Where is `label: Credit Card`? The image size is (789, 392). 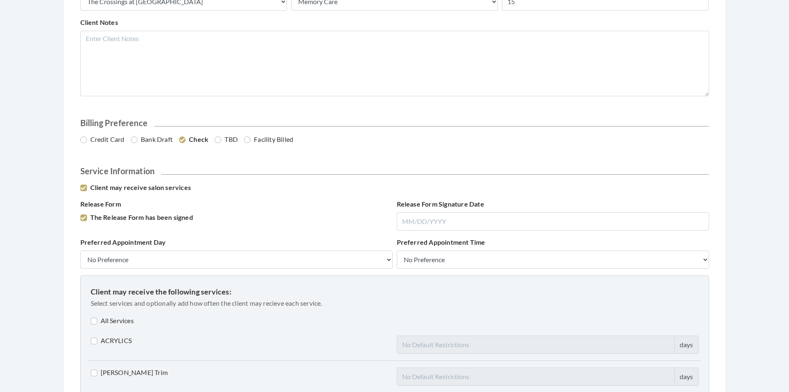 label: Credit Card is located at coordinates (102, 139).